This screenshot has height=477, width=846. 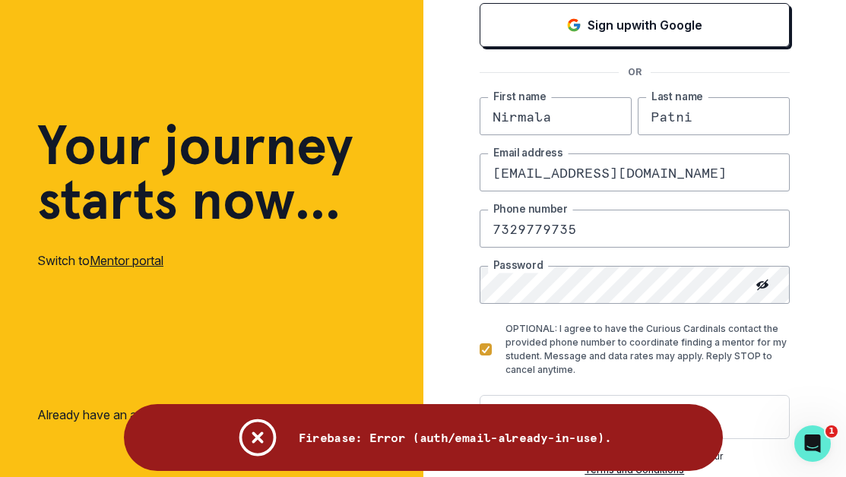 I want to click on p: Firebase: Error (auth/email-already-in-use)., so click(x=455, y=438).